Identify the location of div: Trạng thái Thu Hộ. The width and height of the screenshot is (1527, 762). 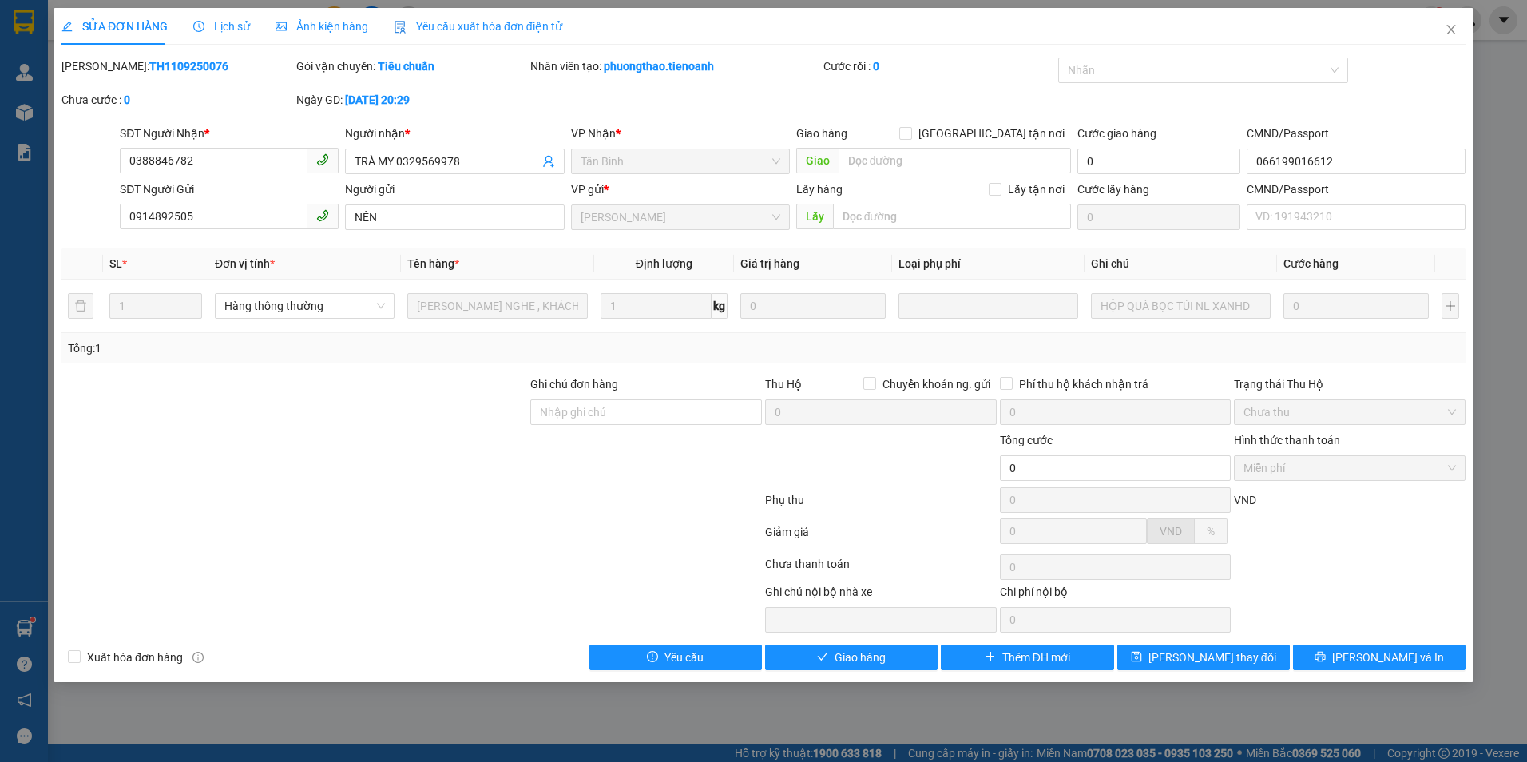
(1350, 384).